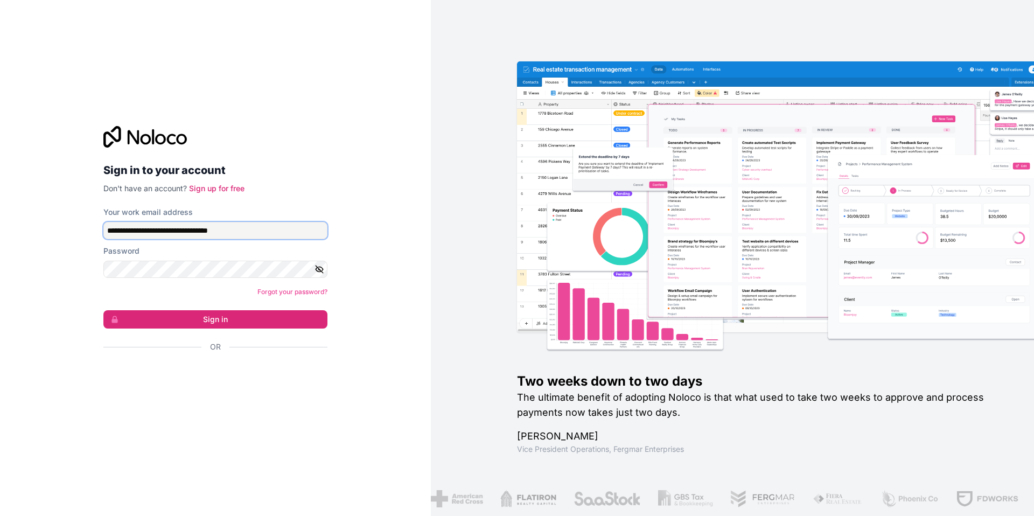  What do you see at coordinates (986, 499) in the screenshot?
I see `img: /assets/fdworks-Bi04fVtw.png` at bounding box center [986, 499].